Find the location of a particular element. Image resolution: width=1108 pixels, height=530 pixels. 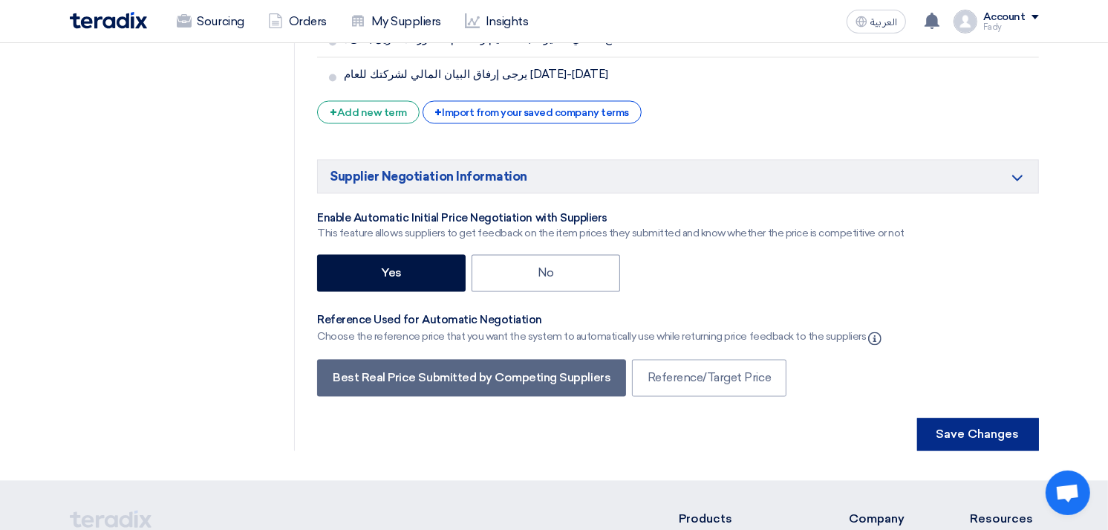

div: This feature allows suppliers to get feedback on the item prices they submitted and know whether ... is located at coordinates (610, 232).